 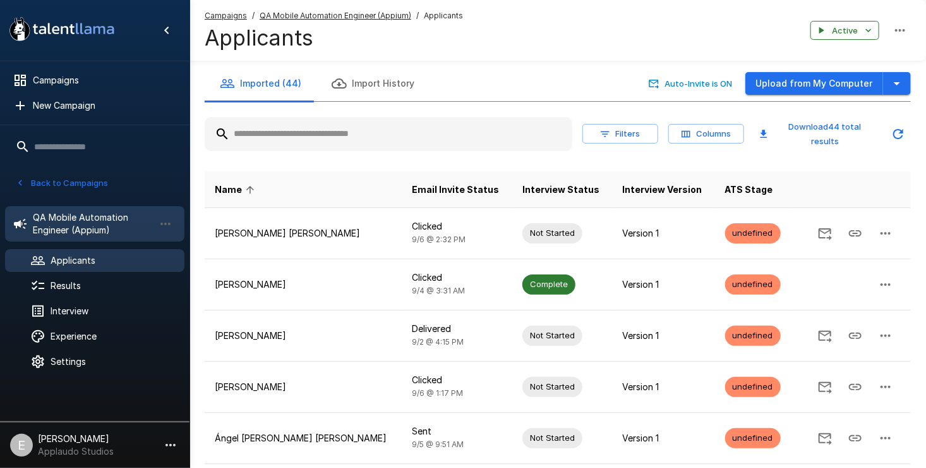 I want to click on button: Upload from My Computer, so click(x=814, y=83).